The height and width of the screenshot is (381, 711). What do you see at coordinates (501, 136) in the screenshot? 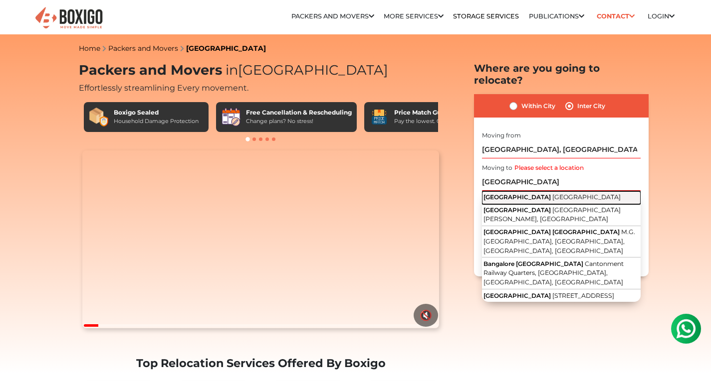
I see `label: Moving from` at bounding box center [501, 136].